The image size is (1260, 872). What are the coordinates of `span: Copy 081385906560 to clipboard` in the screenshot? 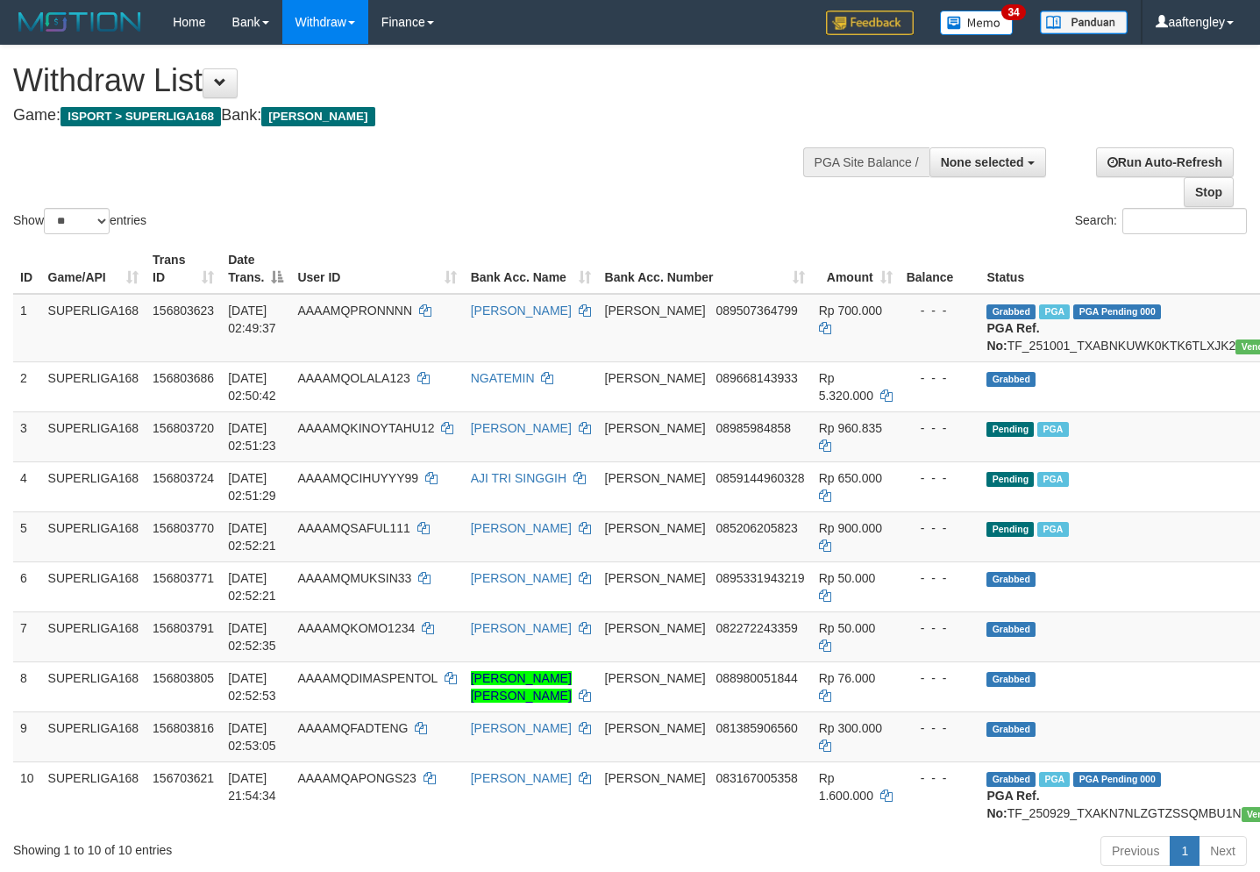 It's located at (756, 728).